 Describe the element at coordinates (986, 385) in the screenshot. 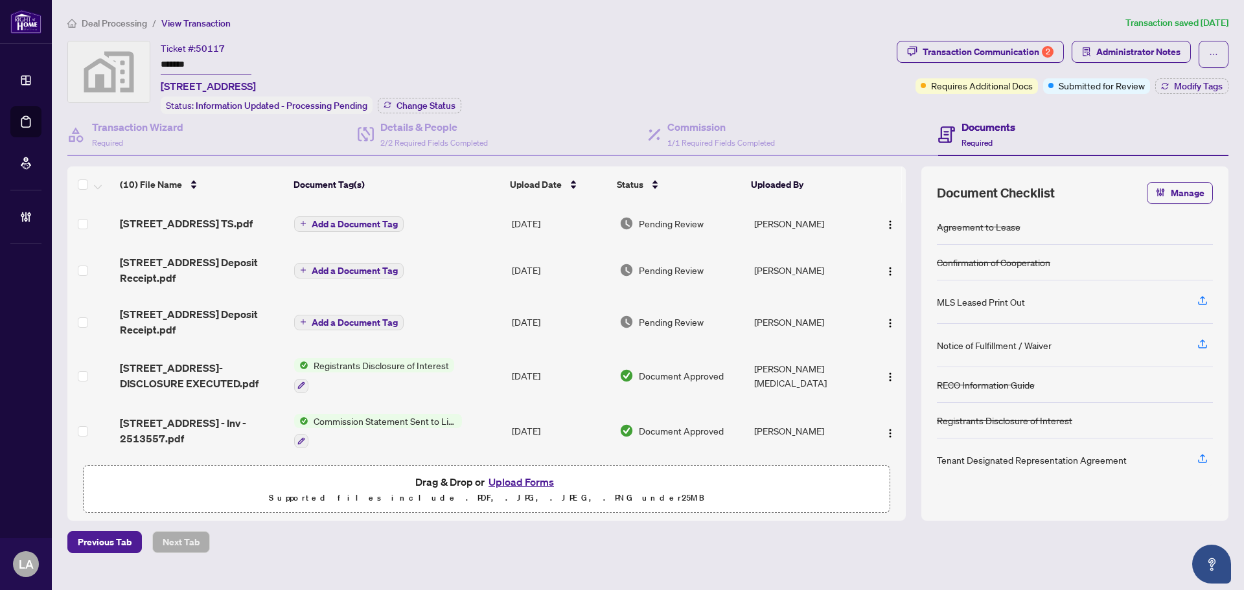

I see `div: RECO Information Guide` at that location.